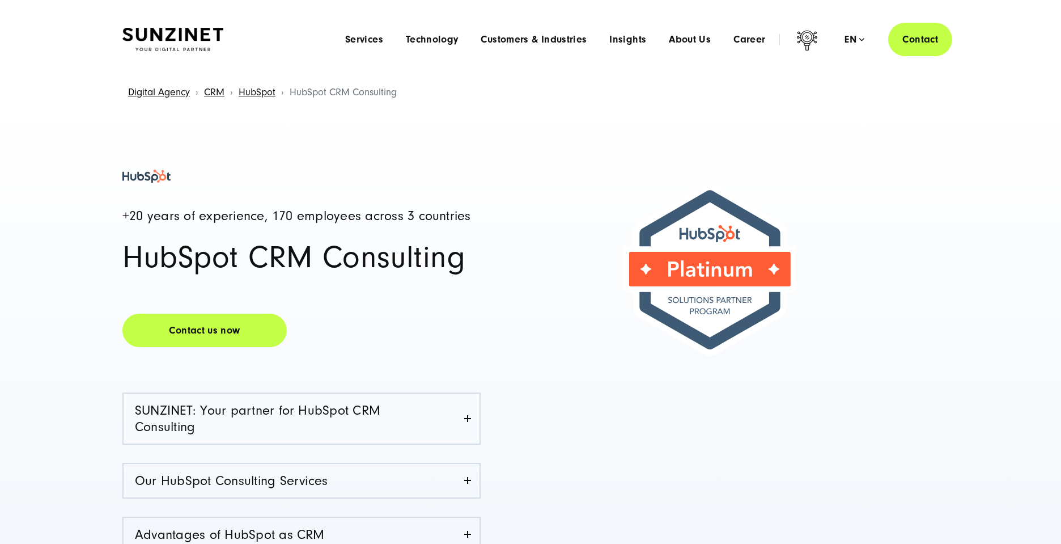 The image size is (1061, 544). I want to click on a: About Us, so click(690, 40).